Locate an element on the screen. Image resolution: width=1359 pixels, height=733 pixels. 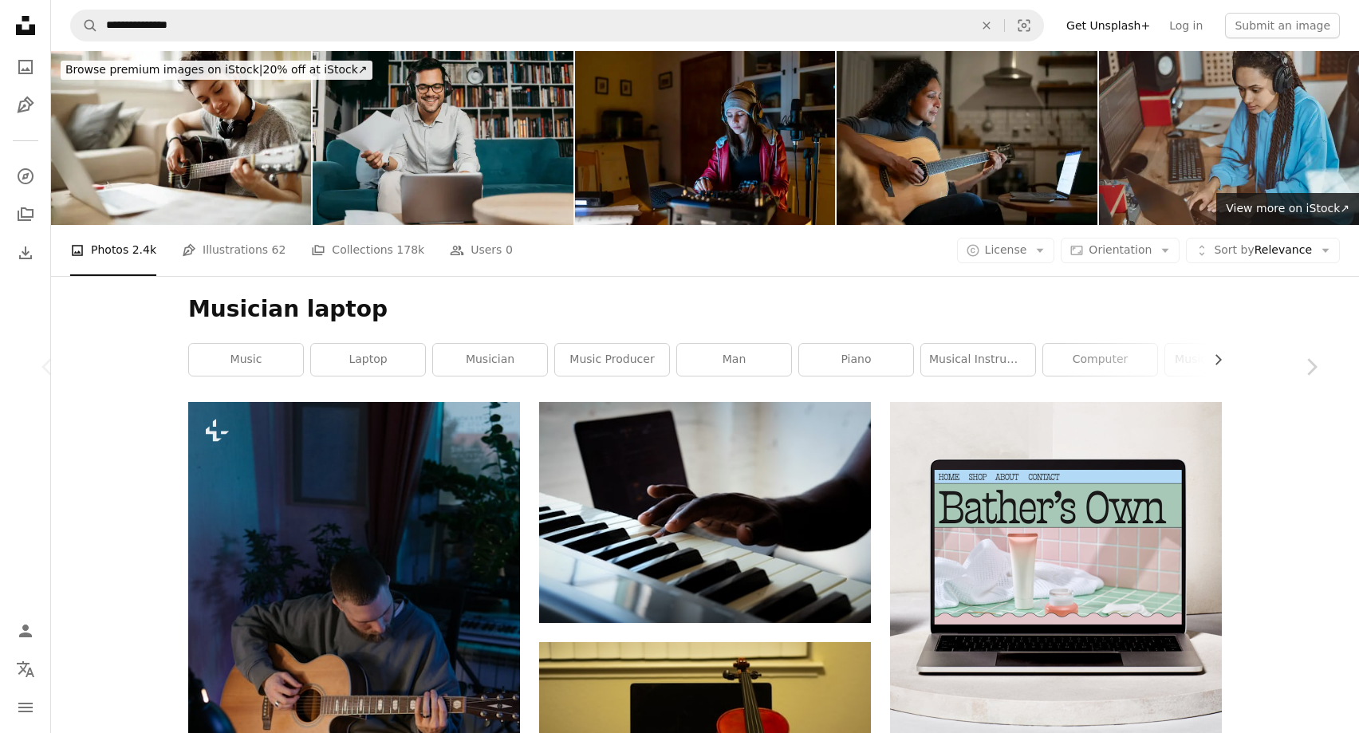
a: computer is located at coordinates (1100, 360).